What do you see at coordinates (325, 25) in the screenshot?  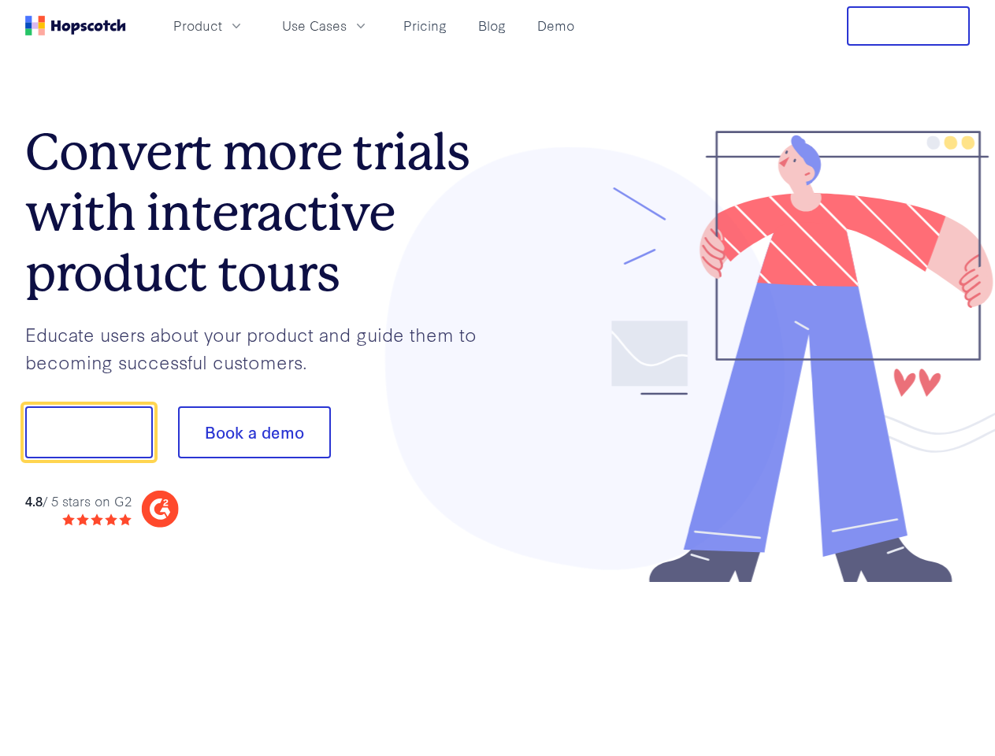 I see `button: Use Cases` at bounding box center [325, 25].